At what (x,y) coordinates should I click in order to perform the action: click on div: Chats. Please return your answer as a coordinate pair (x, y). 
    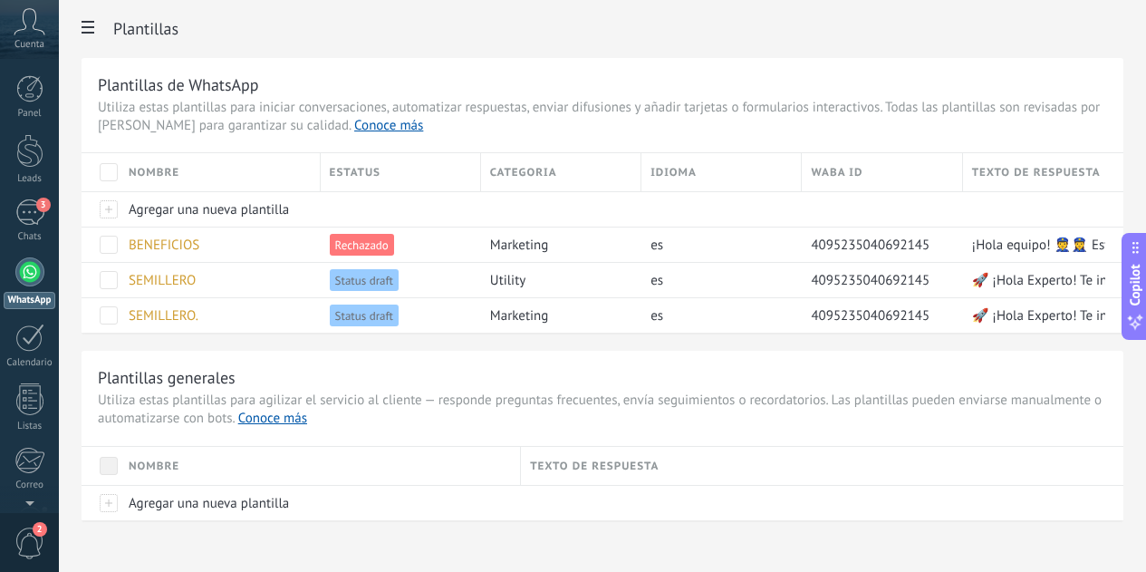
    Looking at the image, I should click on (30, 236).